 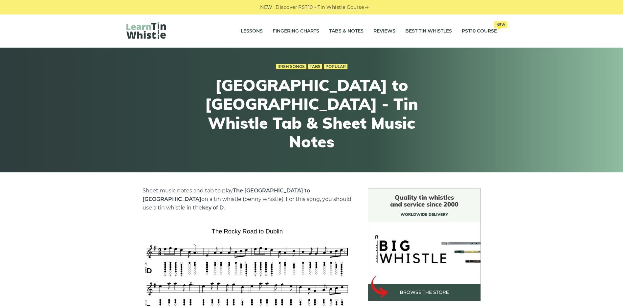 What do you see at coordinates (146, 30) in the screenshot?
I see `img: LearnTinWhistle.com` at bounding box center [146, 30].